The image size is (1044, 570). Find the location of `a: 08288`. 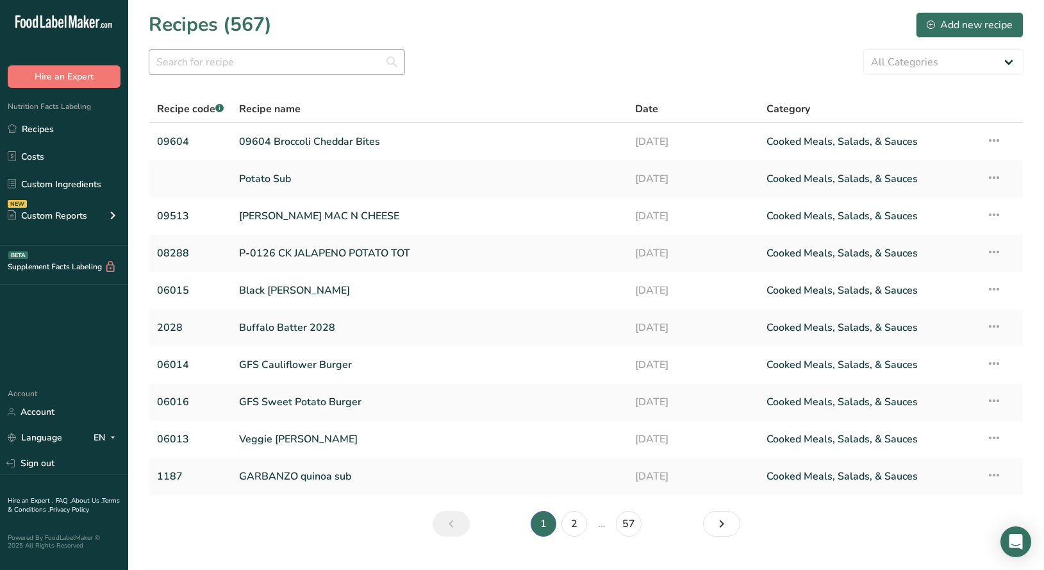

a: 08288 is located at coordinates (190, 253).